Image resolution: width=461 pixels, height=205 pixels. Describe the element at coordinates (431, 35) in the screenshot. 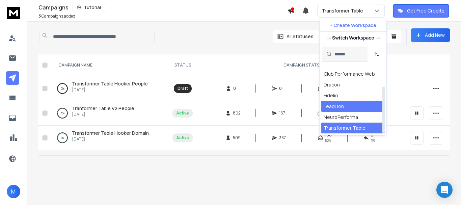

I see `button: Add New` at that location.